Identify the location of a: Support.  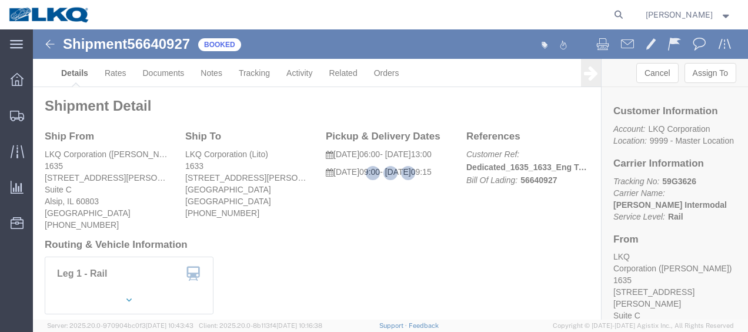
(394, 325).